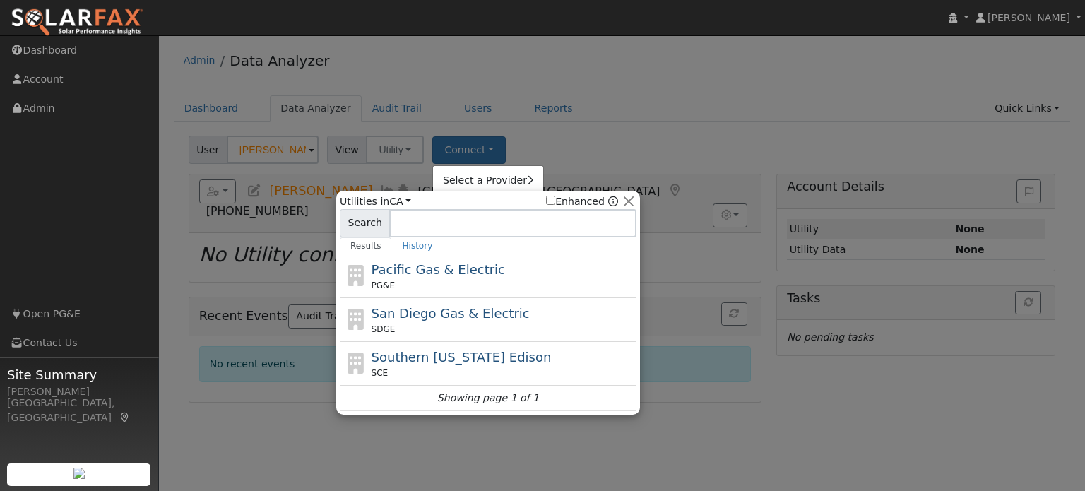  I want to click on span: Utilities in, so click(375, 201).